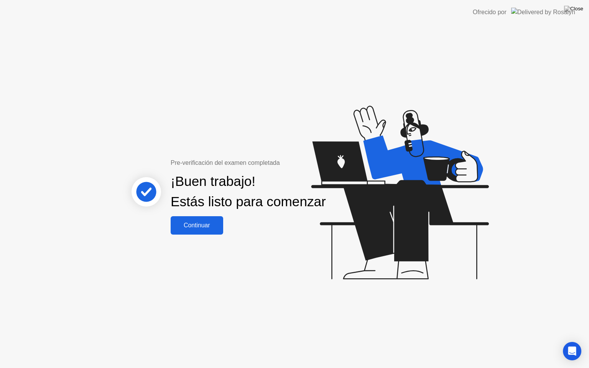  What do you see at coordinates (572, 351) in the screenshot?
I see `div: Open Intercom Messenger` at bounding box center [572, 351].